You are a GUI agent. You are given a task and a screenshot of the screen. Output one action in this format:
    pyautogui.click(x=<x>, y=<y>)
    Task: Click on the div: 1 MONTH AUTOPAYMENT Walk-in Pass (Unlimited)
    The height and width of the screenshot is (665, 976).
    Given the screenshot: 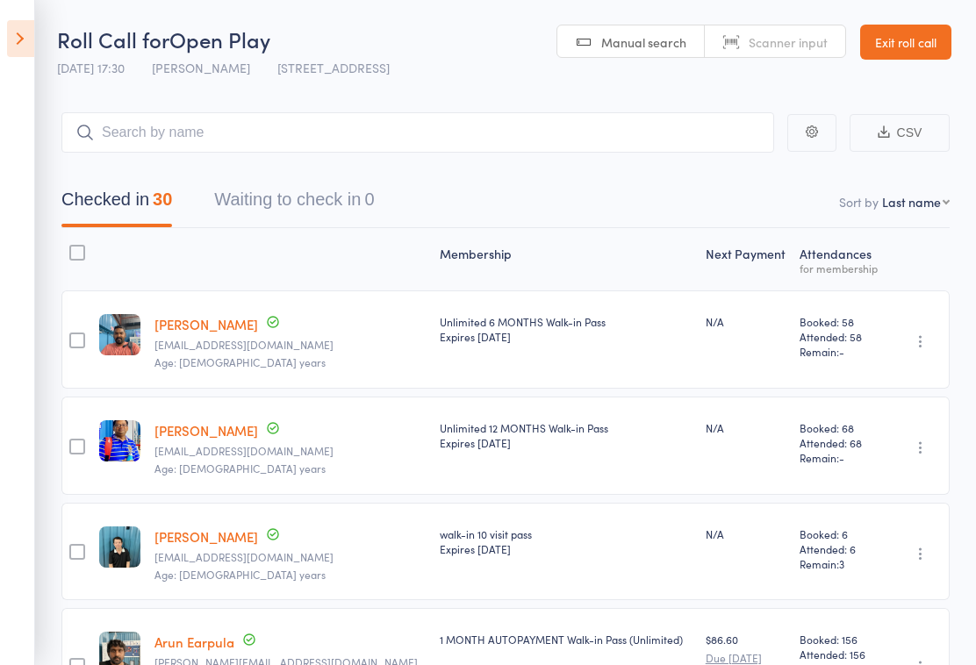 What is the action you would take?
    pyautogui.click(x=565, y=639)
    